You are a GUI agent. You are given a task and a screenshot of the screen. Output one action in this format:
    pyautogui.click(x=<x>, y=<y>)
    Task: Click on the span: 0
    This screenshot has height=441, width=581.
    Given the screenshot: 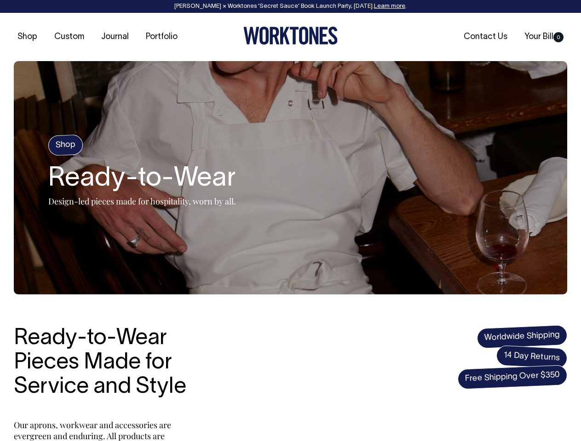 What is the action you would take?
    pyautogui.click(x=558, y=37)
    